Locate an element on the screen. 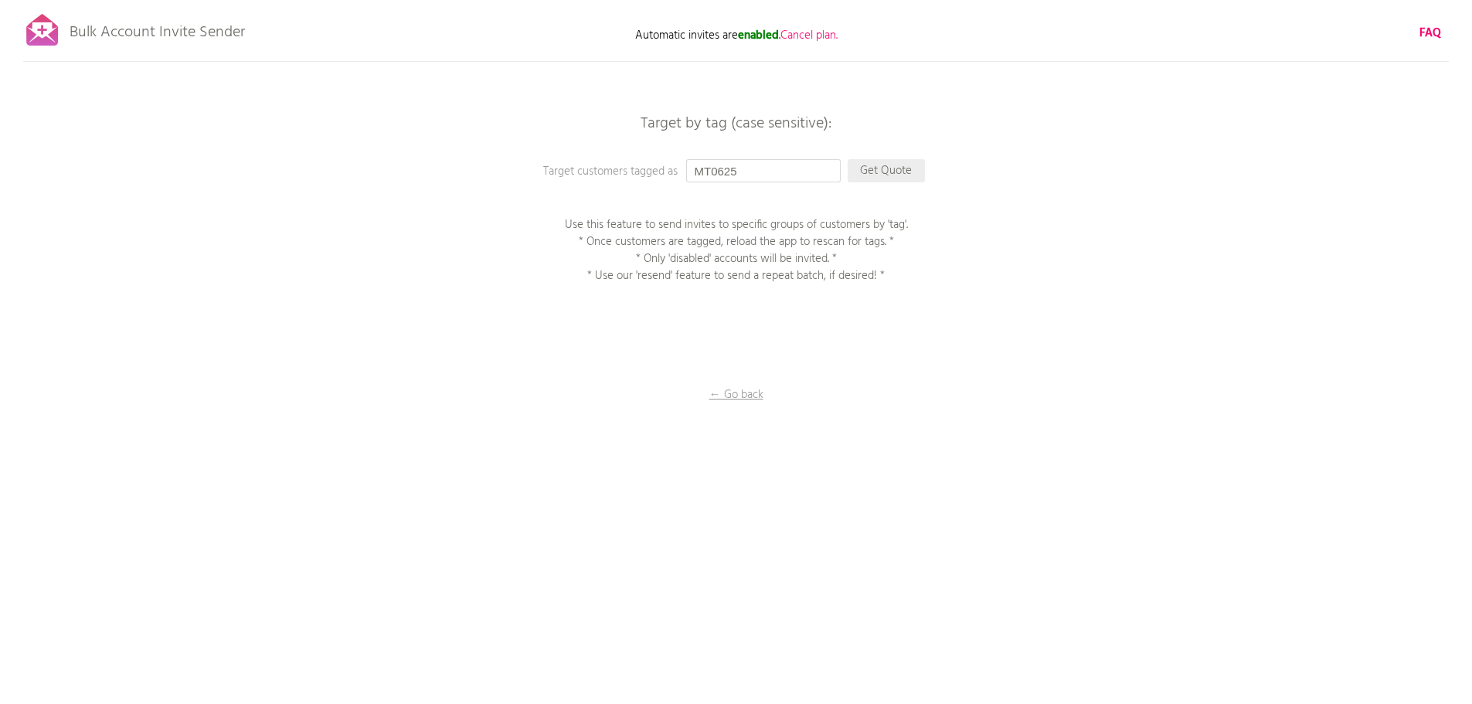 The width and height of the screenshot is (1472, 704). input: Enter a tag... is located at coordinates (763, 171).